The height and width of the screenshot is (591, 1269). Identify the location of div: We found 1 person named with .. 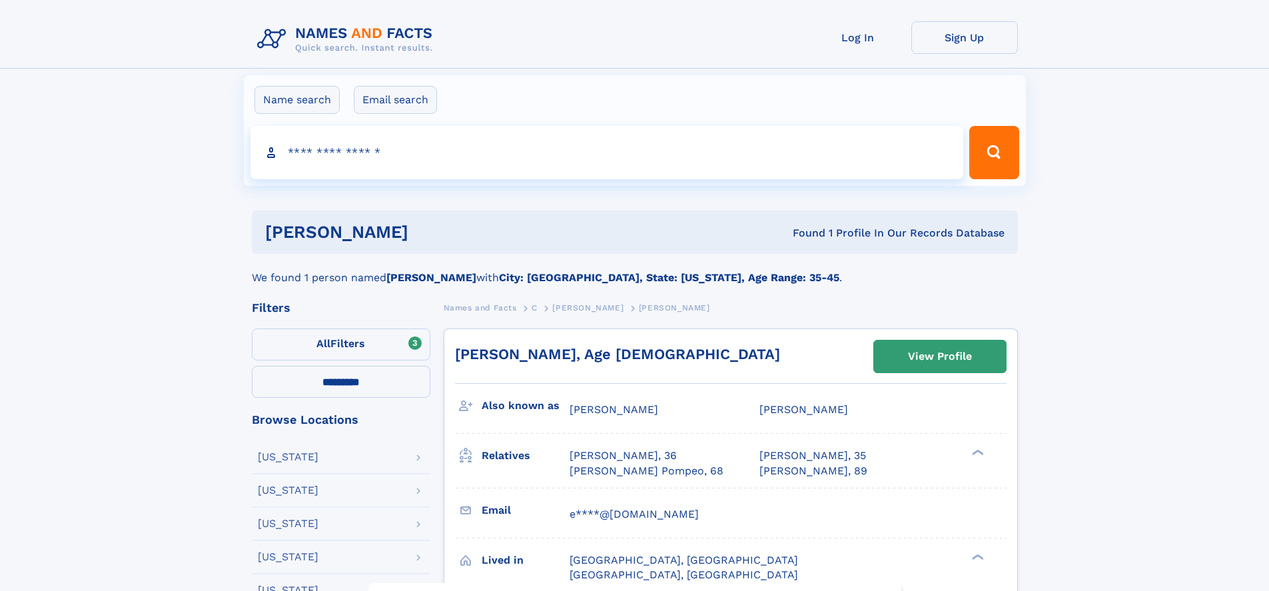
(635, 270).